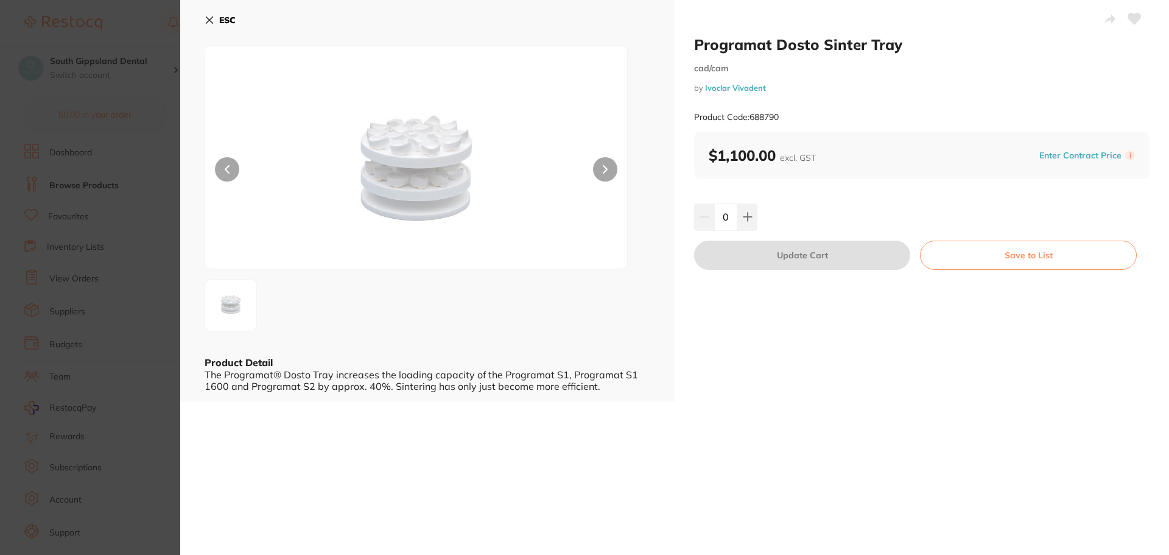 The width and height of the screenshot is (1169, 555). I want to click on label: i, so click(1130, 155).